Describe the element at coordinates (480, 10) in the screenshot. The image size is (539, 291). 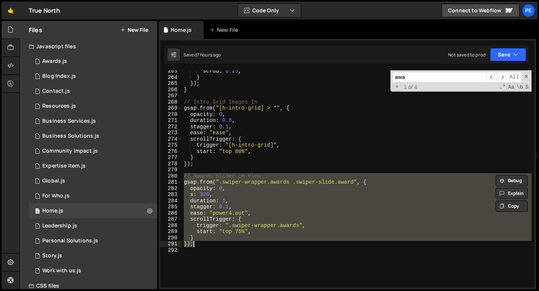
I see `a: Connect to Webflow` at that location.